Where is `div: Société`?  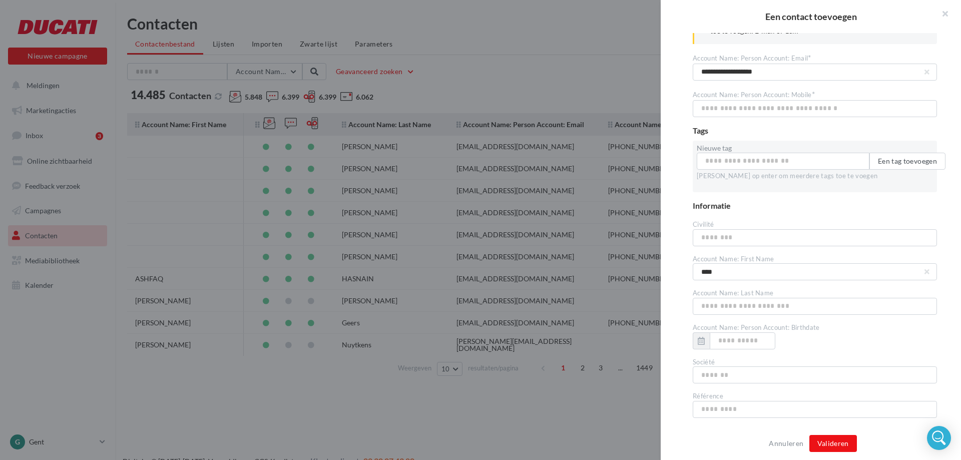
div: Société is located at coordinates (815, 362).